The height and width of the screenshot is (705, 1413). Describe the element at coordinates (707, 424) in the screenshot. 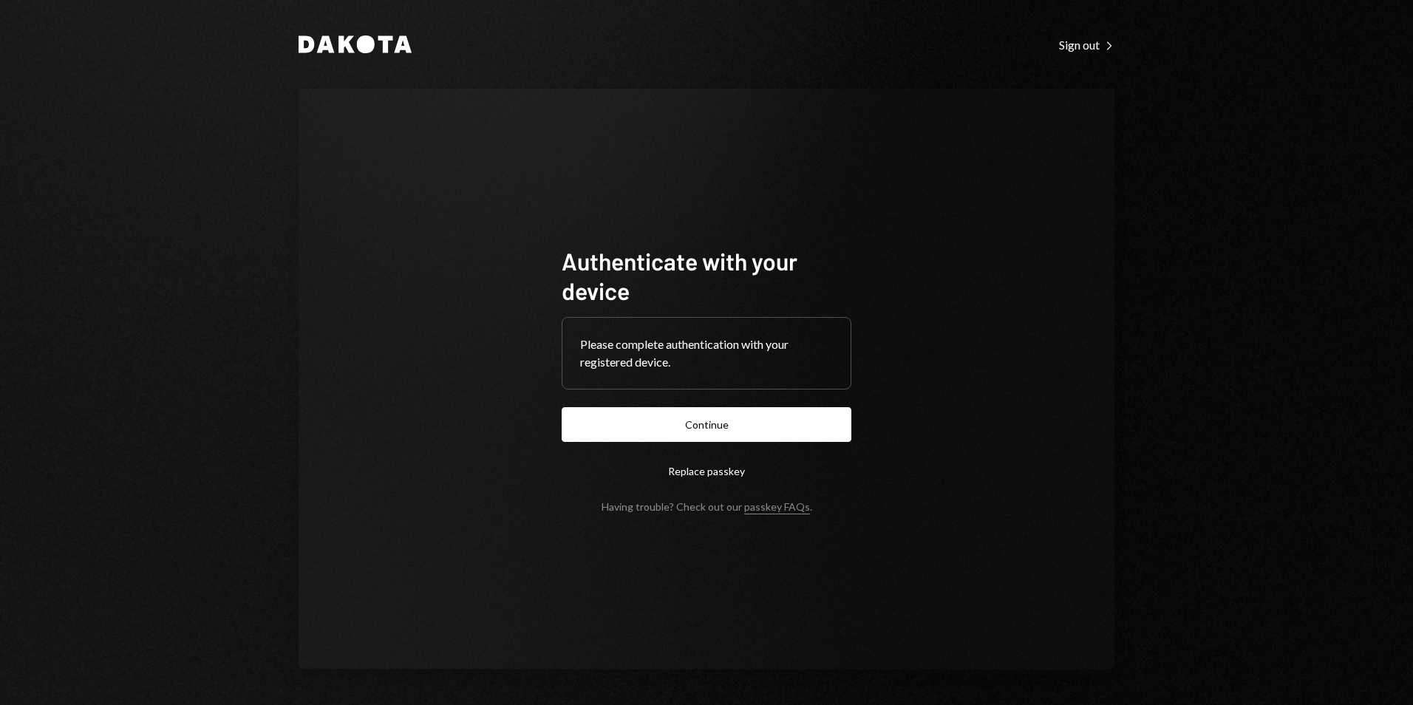

I see `button: Continue` at that location.